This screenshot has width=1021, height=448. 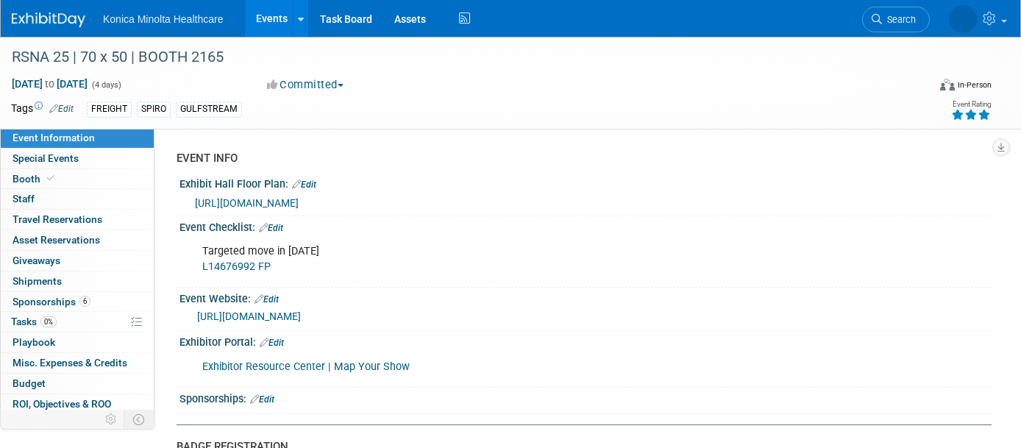 What do you see at coordinates (77, 322) in the screenshot?
I see `a: Tasks0%` at bounding box center [77, 322].